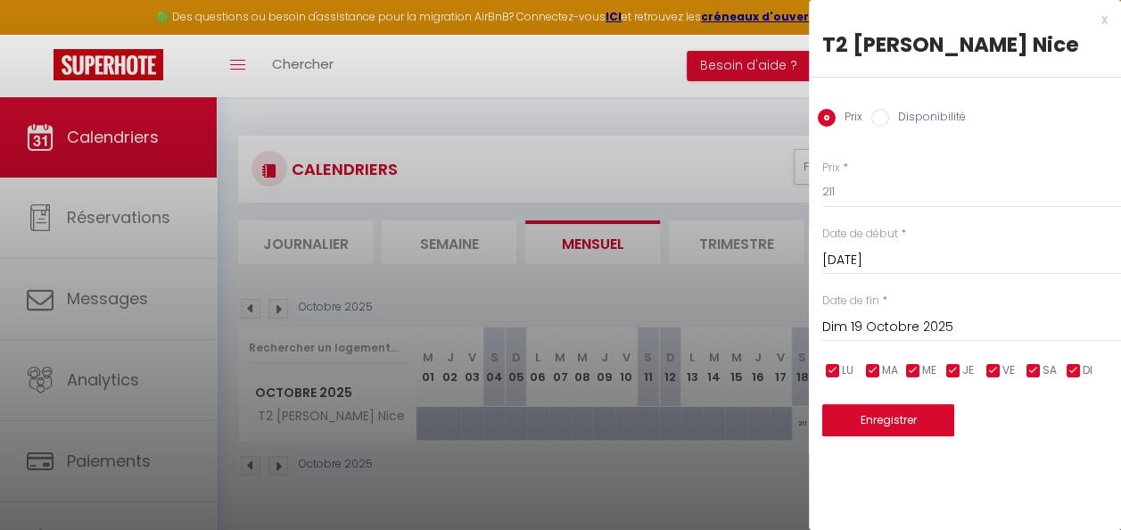  What do you see at coordinates (958, 20) in the screenshot?
I see `div: x` at bounding box center [958, 20].